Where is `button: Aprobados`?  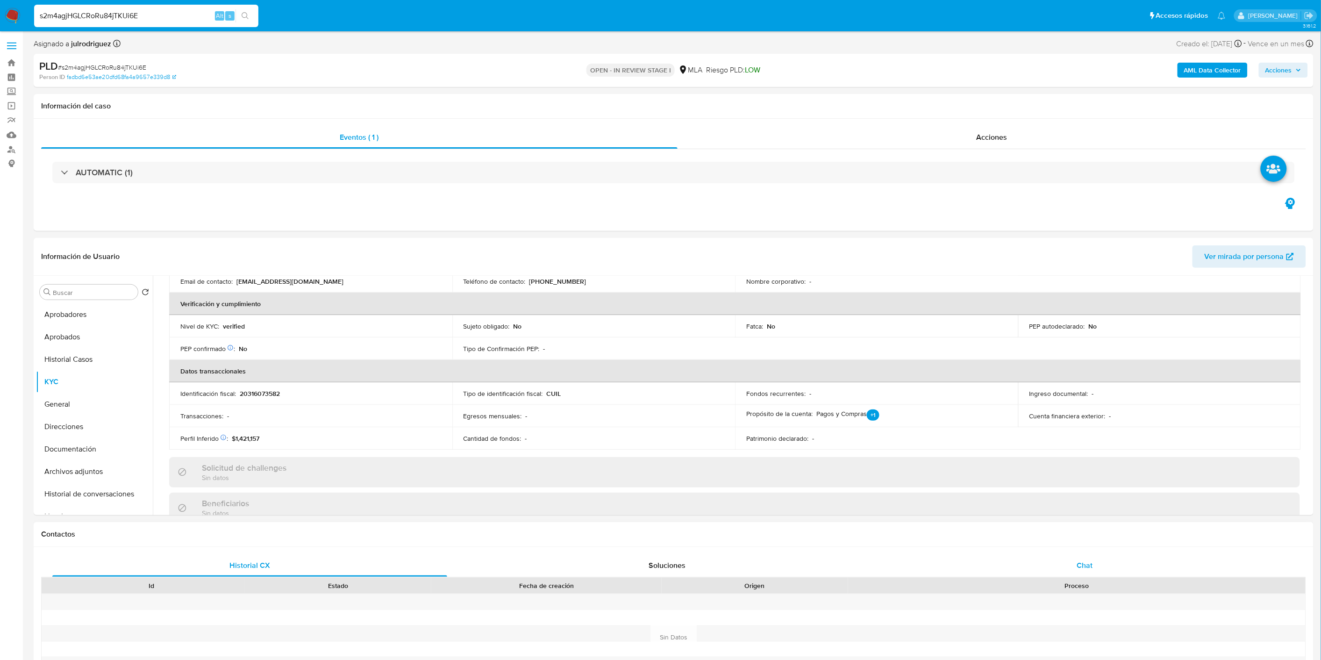 button: Aprobados is located at coordinates (94, 337).